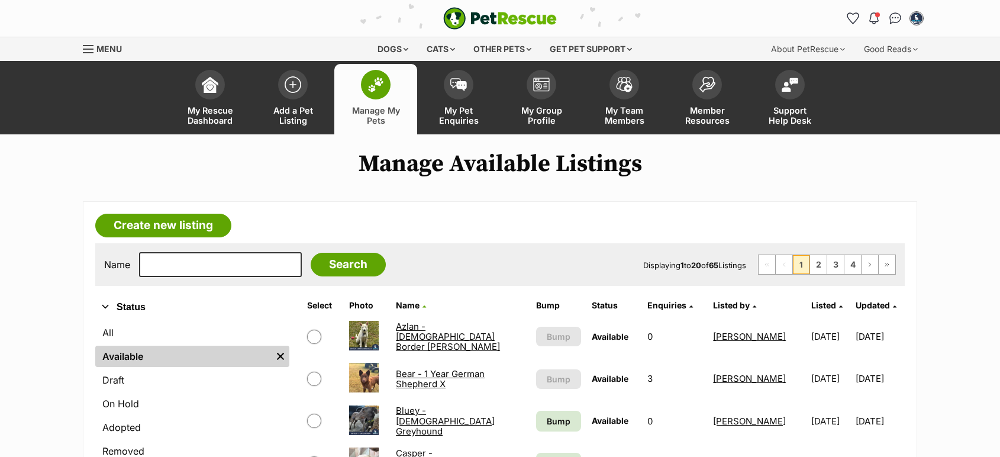 The width and height of the screenshot is (1000, 457). Describe the element at coordinates (376, 115) in the screenshot. I see `span: Manage My Pets` at that location.